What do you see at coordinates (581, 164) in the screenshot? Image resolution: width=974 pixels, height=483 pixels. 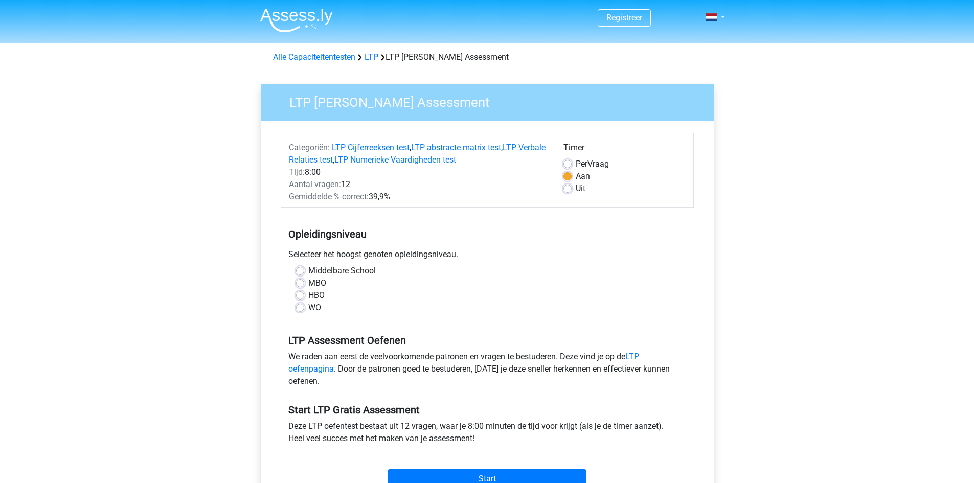 I see `span: Per` at bounding box center [581, 164].